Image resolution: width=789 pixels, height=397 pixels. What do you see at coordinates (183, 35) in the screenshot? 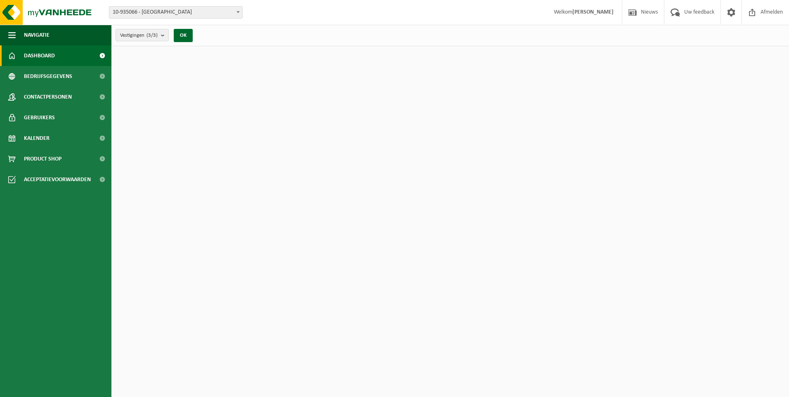
I see `button: OK` at bounding box center [183, 35].